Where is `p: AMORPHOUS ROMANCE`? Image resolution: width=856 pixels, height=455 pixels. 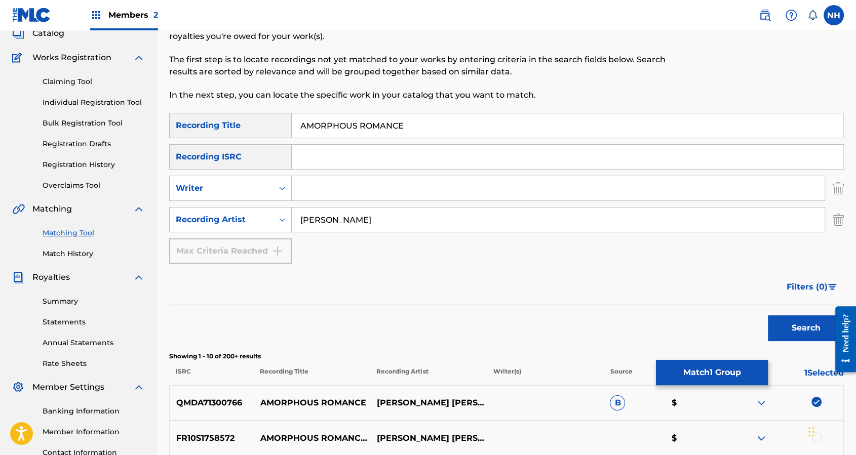
p: AMORPHOUS ROMANCE is located at coordinates (312, 403).